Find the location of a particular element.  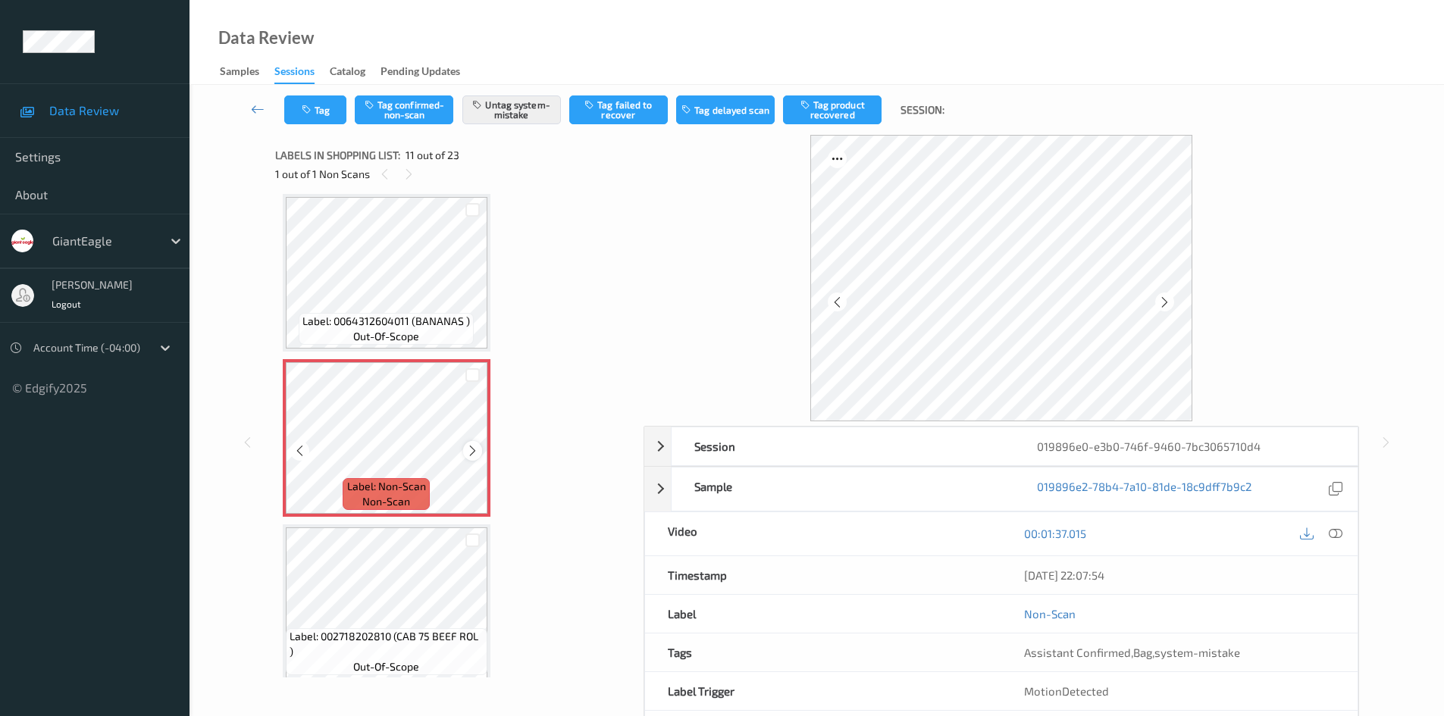

a: Catalog is located at coordinates (355, 72).